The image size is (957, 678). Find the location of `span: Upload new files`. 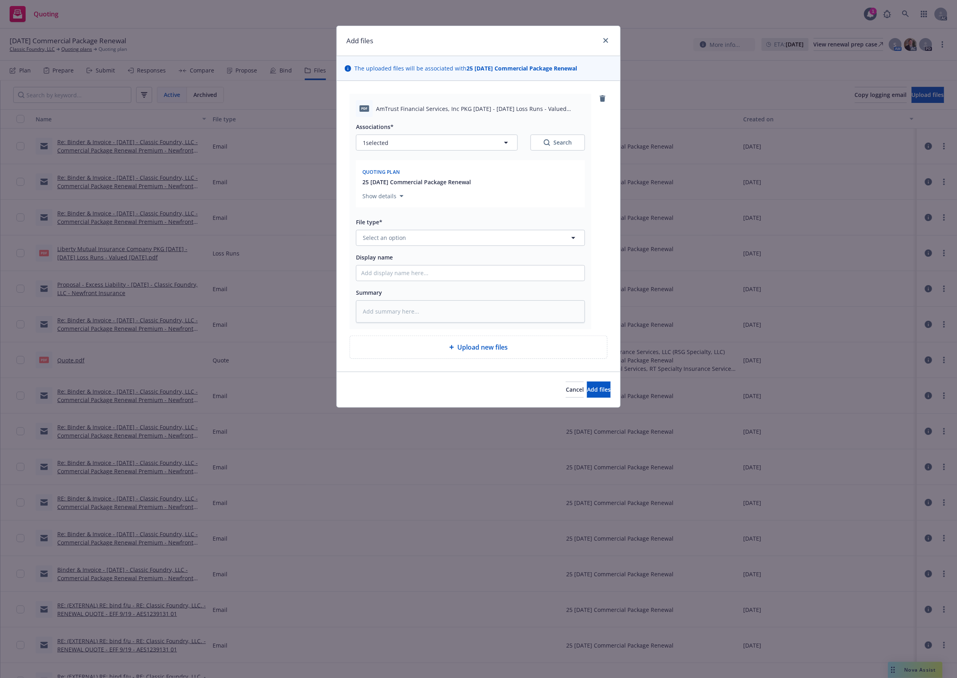

span: Upload new files is located at coordinates (482, 347).